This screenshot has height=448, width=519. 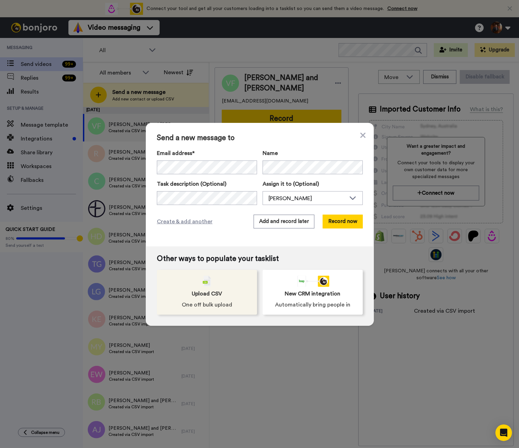 What do you see at coordinates (207, 281) in the screenshot?
I see `img: csv-grey.png` at bounding box center [207, 281].